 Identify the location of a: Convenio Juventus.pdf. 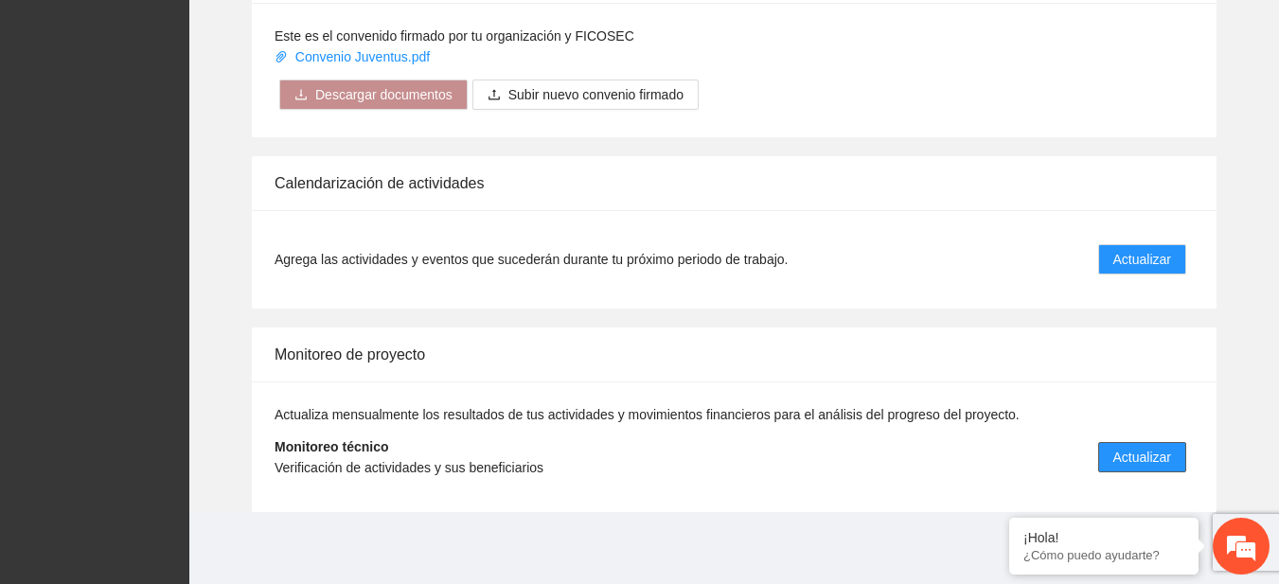
(354, 57).